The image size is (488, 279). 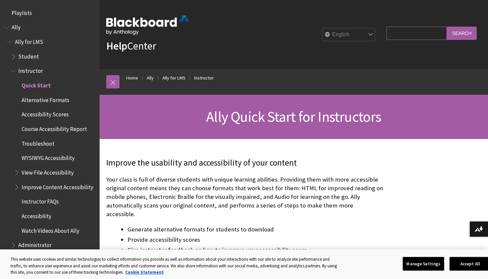 I want to click on nav: Book outline for Anthology Ally Help, so click(x=50, y=144).